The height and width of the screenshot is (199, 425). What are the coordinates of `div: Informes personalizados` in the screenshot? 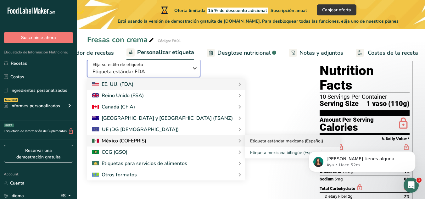 It's located at (32, 106).